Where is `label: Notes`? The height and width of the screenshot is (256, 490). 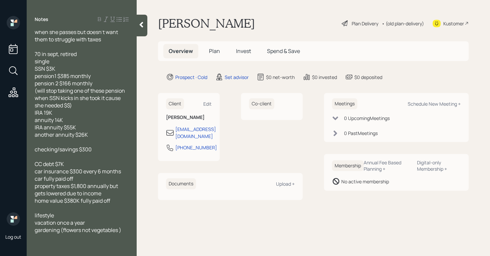 label: Notes is located at coordinates (41, 19).